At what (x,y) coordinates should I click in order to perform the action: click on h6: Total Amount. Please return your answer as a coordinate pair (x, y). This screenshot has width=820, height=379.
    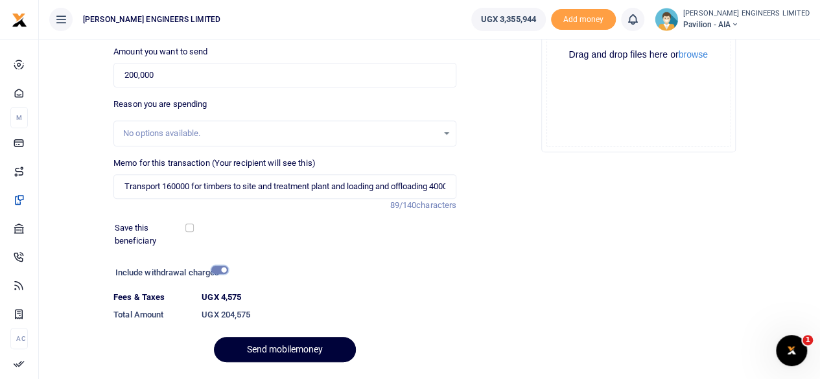
    Looking at the image, I should click on (152, 315).